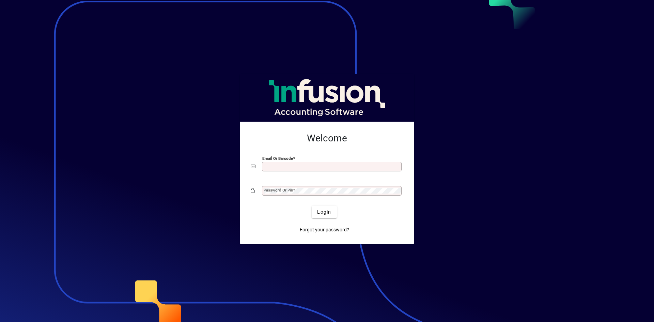 This screenshot has height=322, width=654. What do you see at coordinates (327, 138) in the screenshot?
I see `h2: Welcome` at bounding box center [327, 138].